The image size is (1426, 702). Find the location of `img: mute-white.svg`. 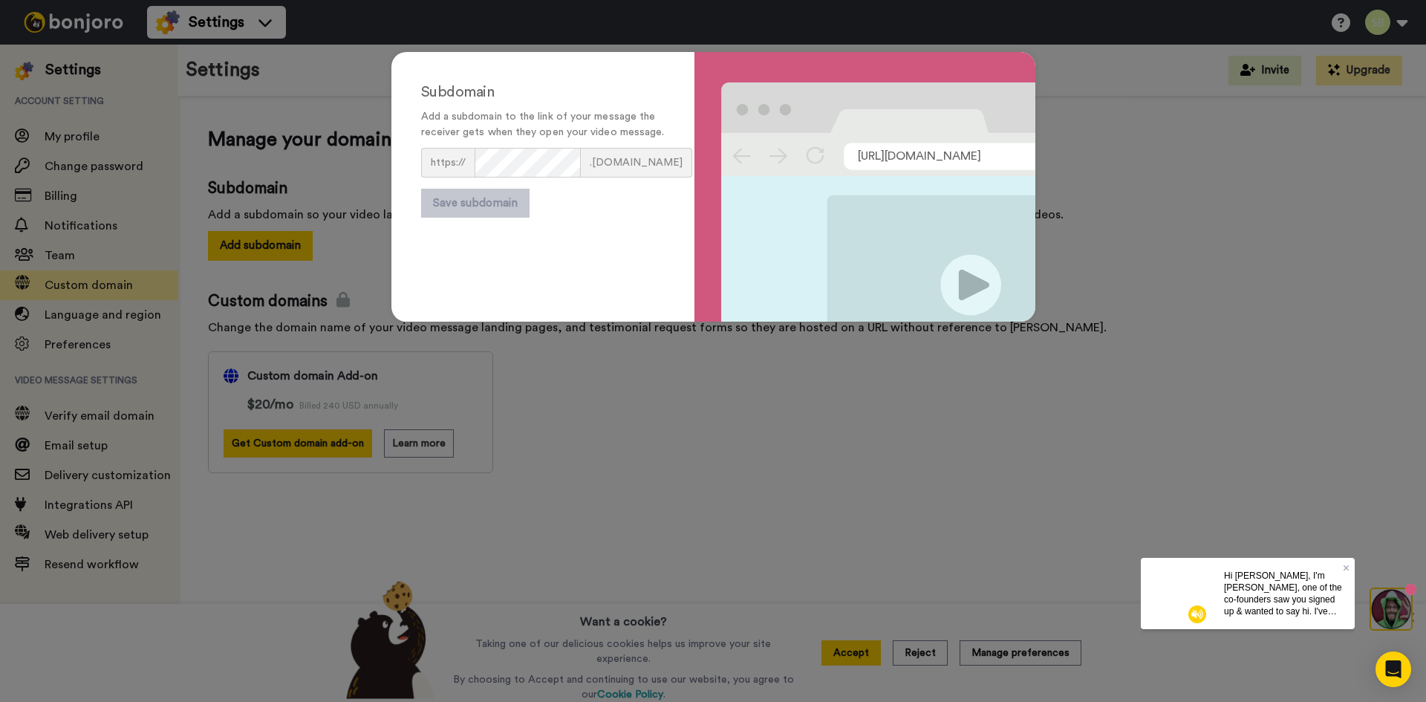

img: mute-white.svg is located at coordinates (56, 56).